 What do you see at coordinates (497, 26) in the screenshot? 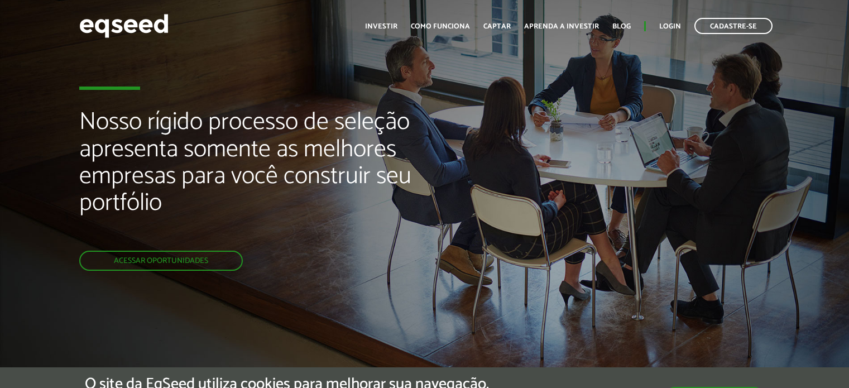
I see `a: Captar` at bounding box center [497, 26].